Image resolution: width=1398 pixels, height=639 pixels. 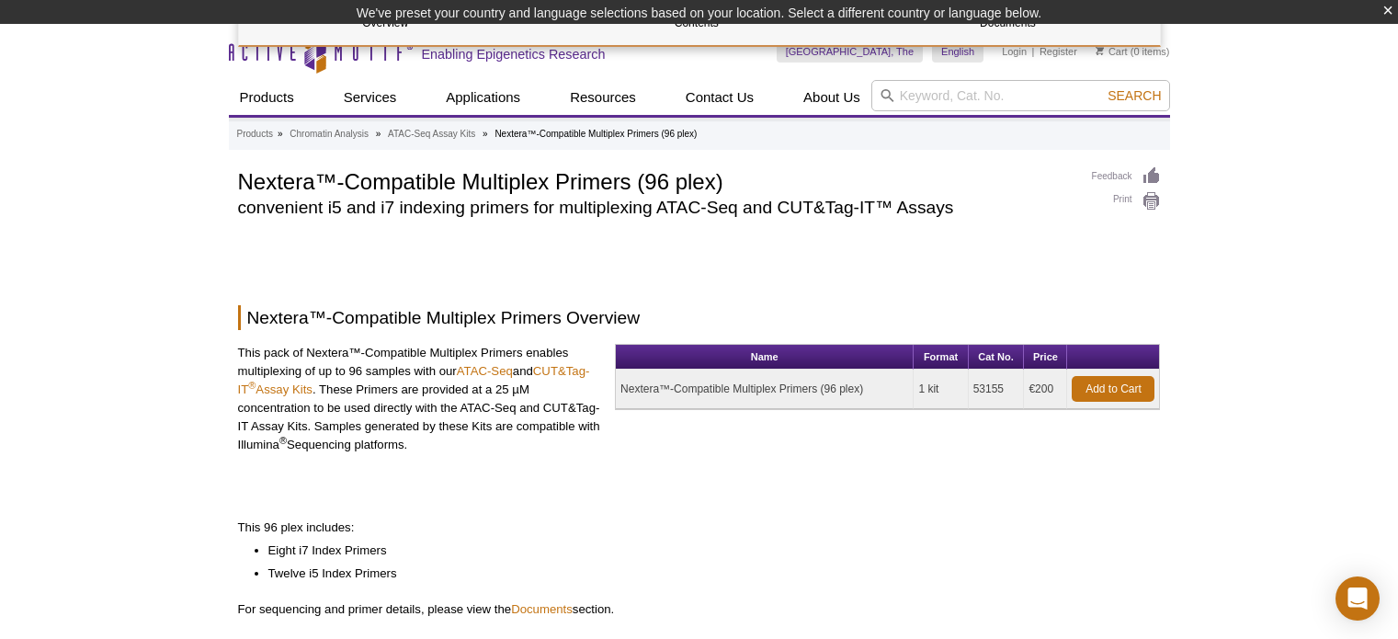 What do you see at coordinates (1132, 51) in the screenshot?
I see `li: (0 items)` at bounding box center [1132, 51].